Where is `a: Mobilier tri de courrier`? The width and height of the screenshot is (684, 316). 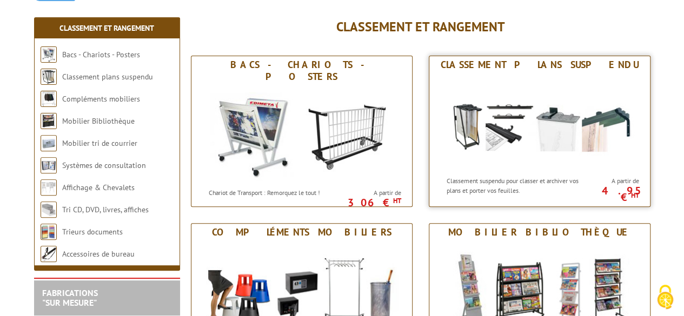
a: Mobilier tri de courrier is located at coordinates (99, 143).